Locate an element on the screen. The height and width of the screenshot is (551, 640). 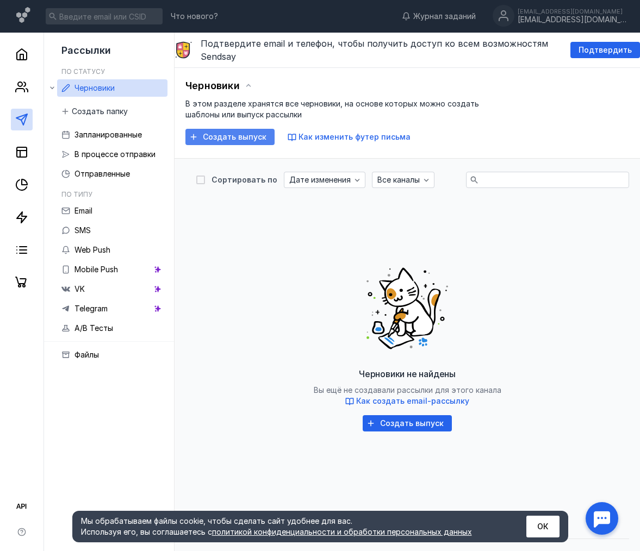
span: В процессе отправки is located at coordinates (115, 154).